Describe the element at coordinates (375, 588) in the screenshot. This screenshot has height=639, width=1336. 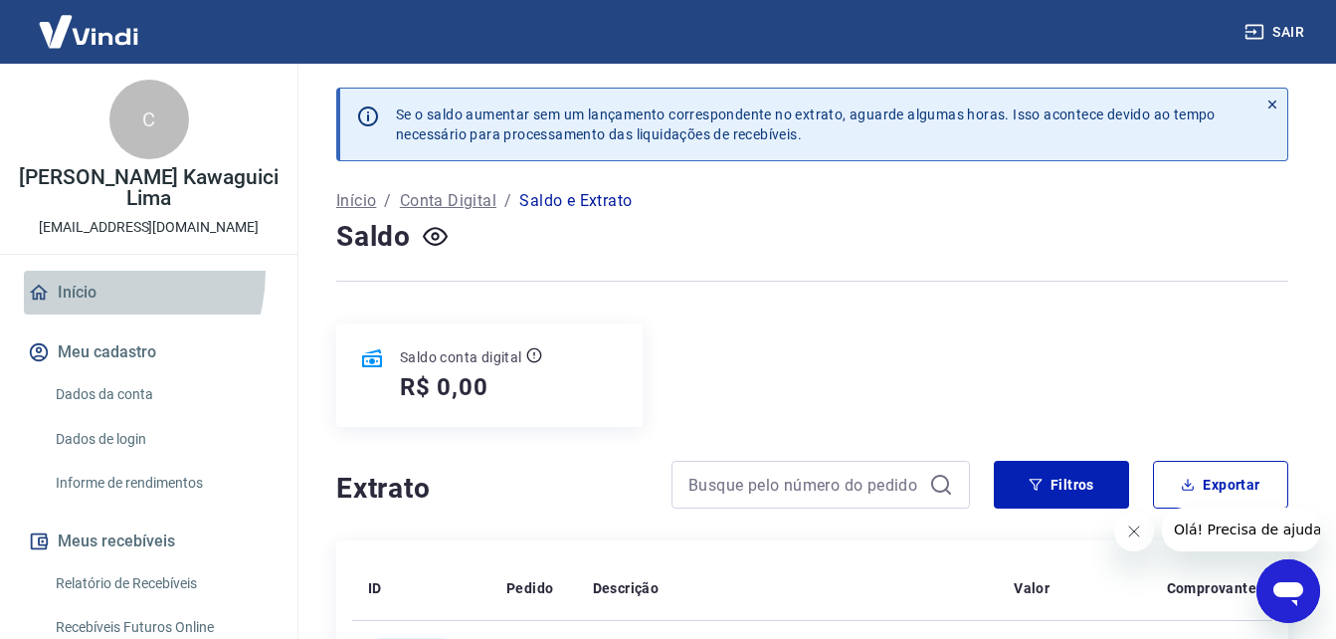
I see `p: ID` at that location.